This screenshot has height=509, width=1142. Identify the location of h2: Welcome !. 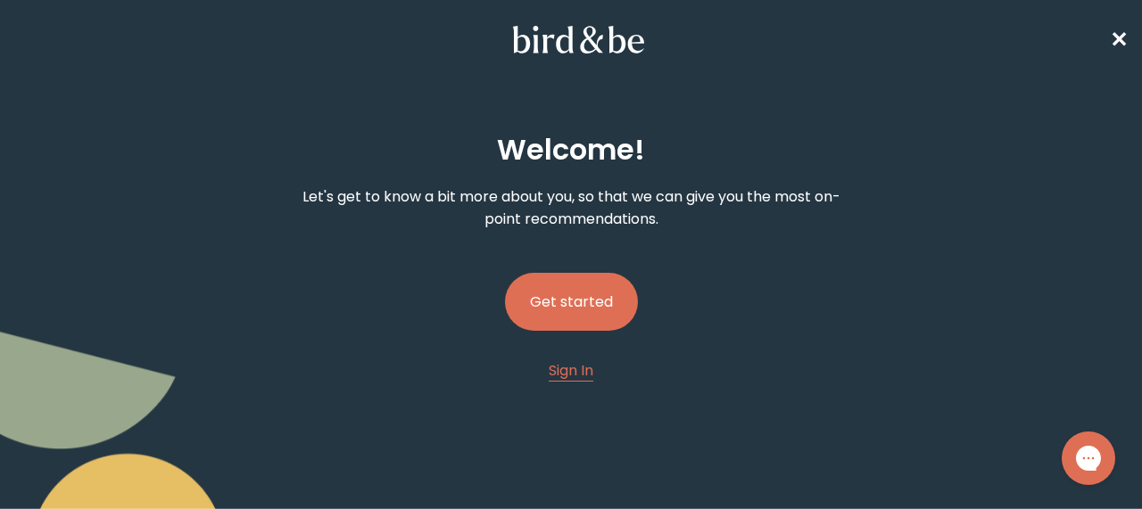
(571, 150).